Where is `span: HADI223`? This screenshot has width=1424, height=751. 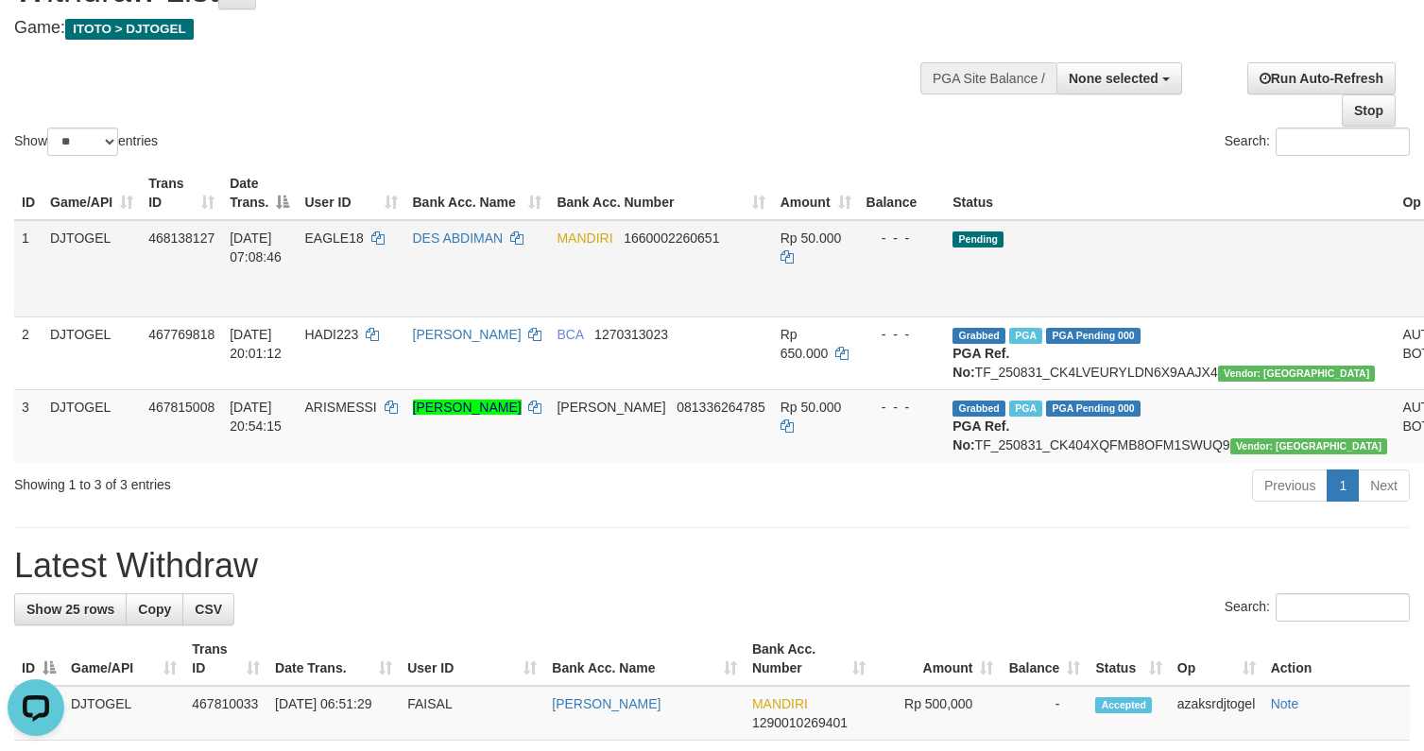 span: HADI223 is located at coordinates (331, 334).